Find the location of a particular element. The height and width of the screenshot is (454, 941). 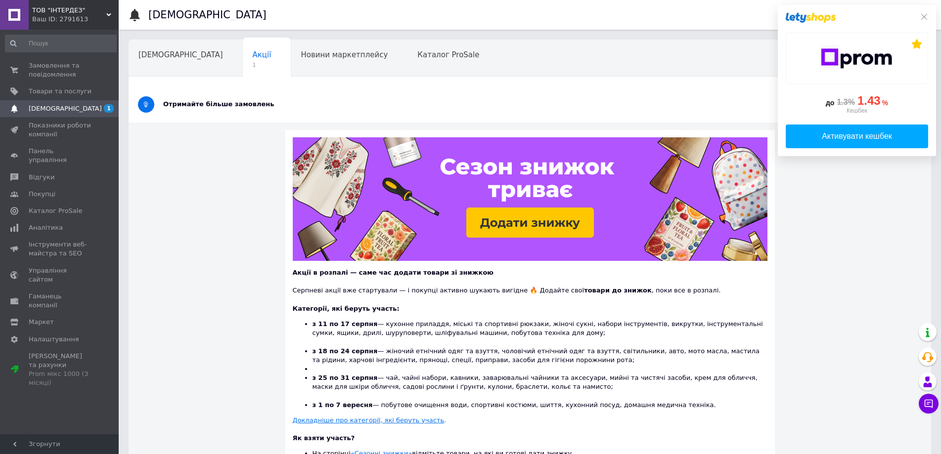

li: — жіночий етнічний одяг та взуття, чоловічий етнічний одяг та взуття, світильники, авто, мото мас... is located at coordinates (540, 356).